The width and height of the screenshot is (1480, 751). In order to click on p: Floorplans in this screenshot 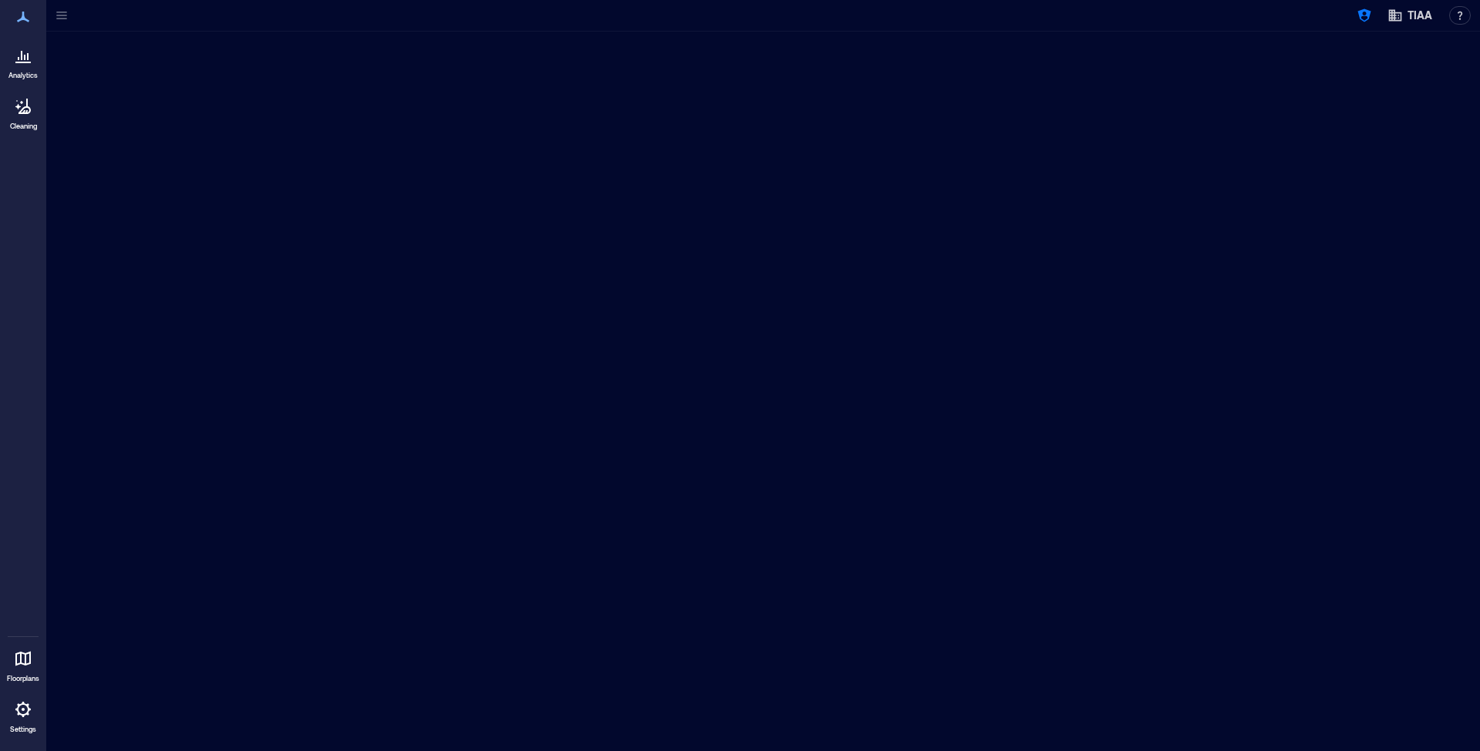, I will do `click(23, 679)`.